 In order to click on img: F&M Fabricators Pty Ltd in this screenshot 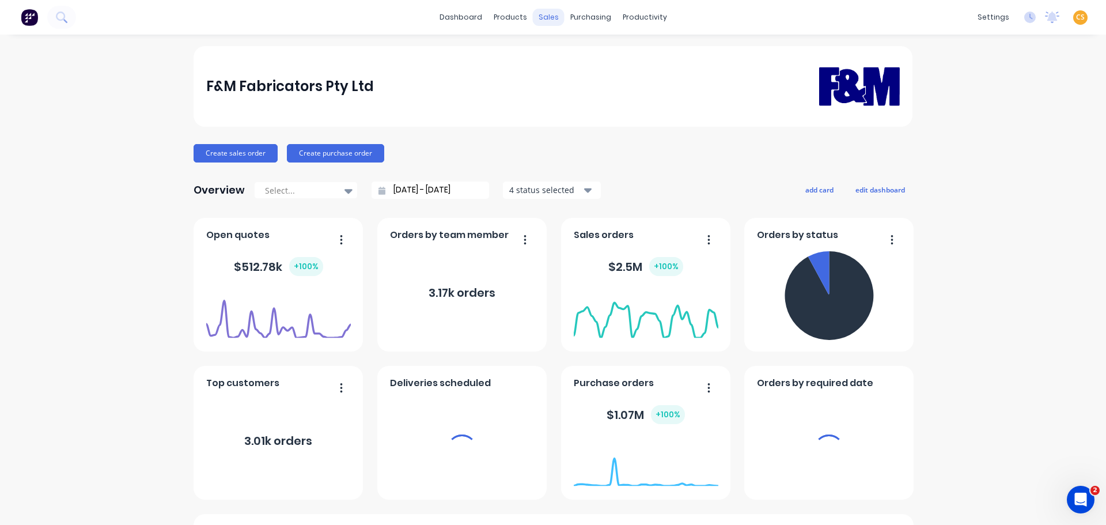, I will do `click(860, 86)`.